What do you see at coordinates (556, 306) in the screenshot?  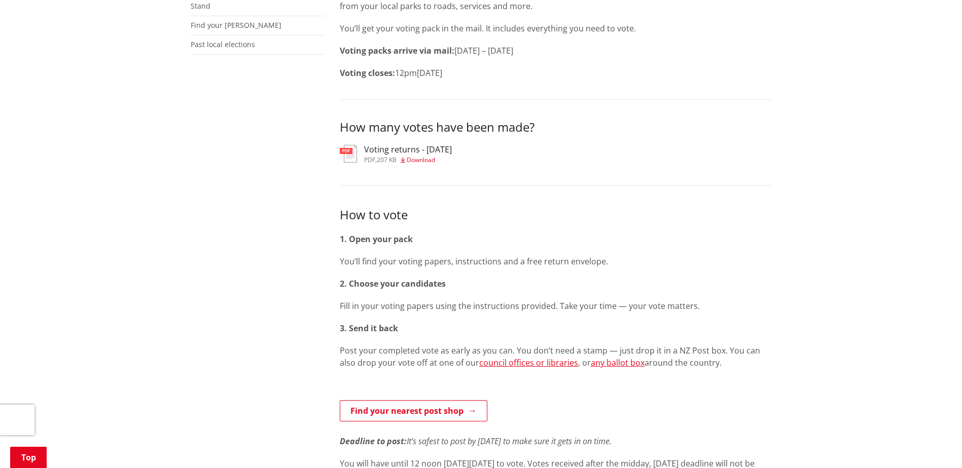 I see `p: Fill in your voting papers using the instructions provided. Take your time — your vote matters.` at bounding box center [556, 306].